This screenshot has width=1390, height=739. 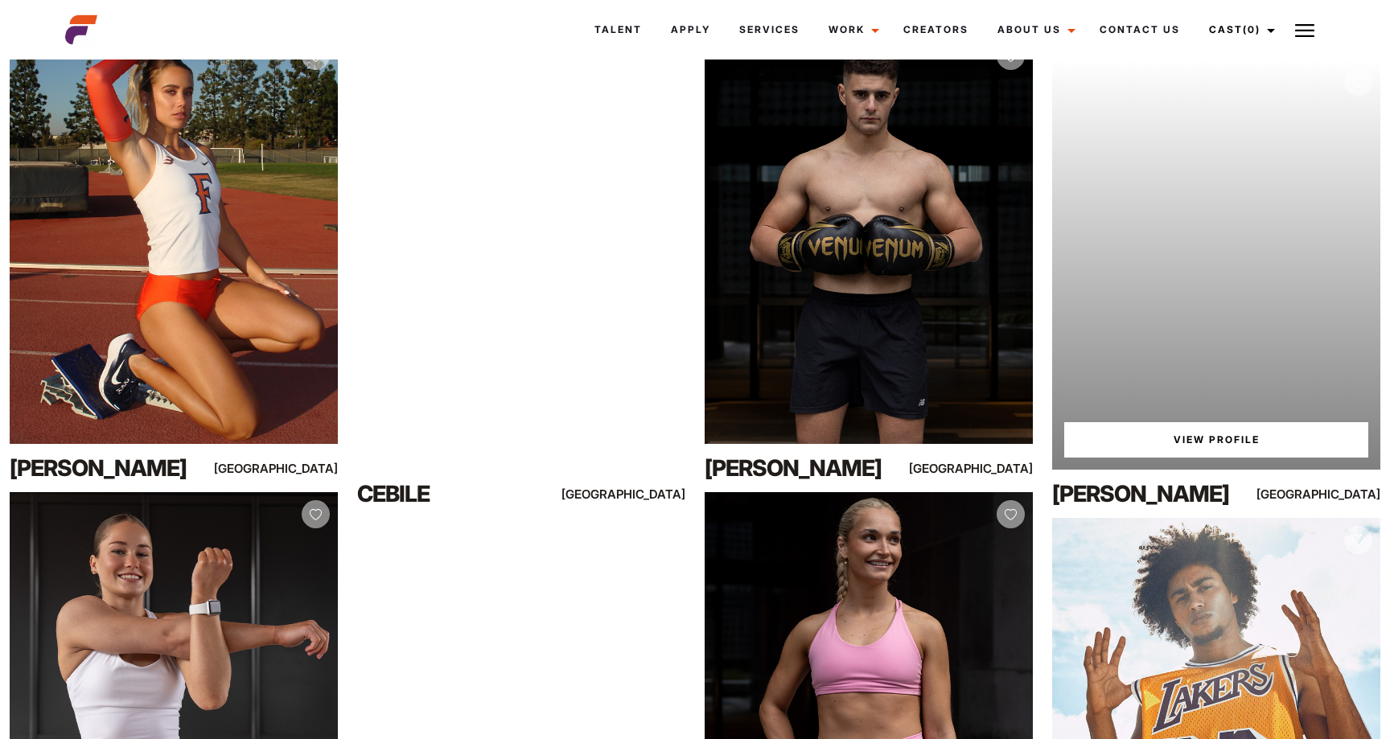 I want to click on a: Apply, so click(x=690, y=30).